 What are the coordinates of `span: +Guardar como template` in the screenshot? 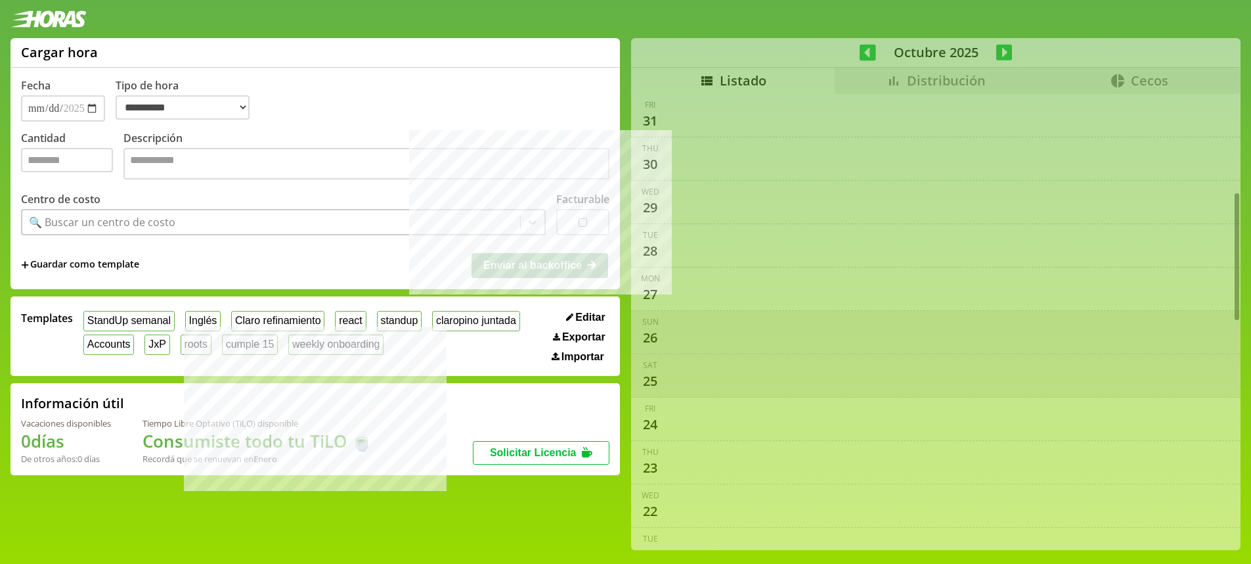 It's located at (80, 265).